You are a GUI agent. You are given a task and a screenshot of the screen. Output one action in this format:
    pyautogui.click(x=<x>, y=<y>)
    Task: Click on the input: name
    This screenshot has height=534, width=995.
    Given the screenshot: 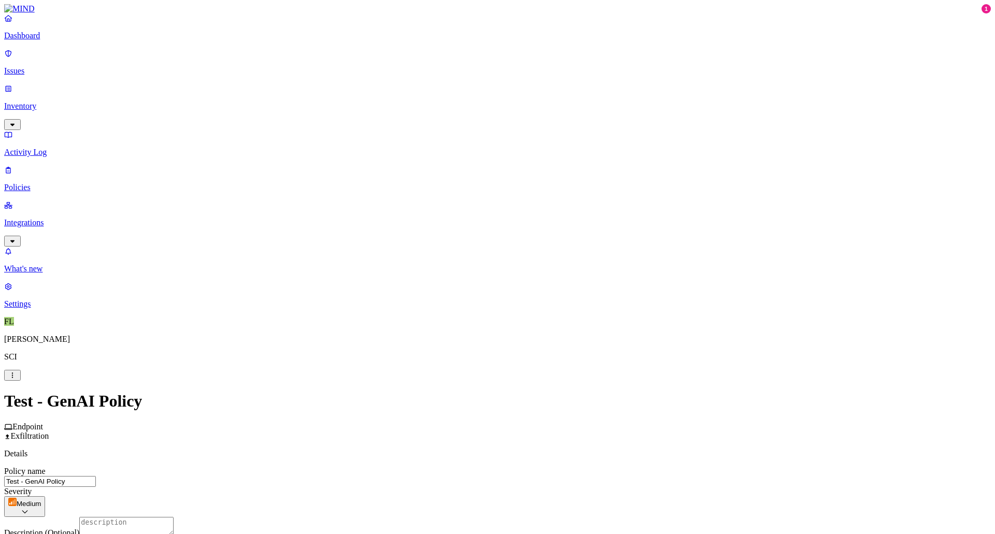 What is the action you would take?
    pyautogui.click(x=50, y=481)
    